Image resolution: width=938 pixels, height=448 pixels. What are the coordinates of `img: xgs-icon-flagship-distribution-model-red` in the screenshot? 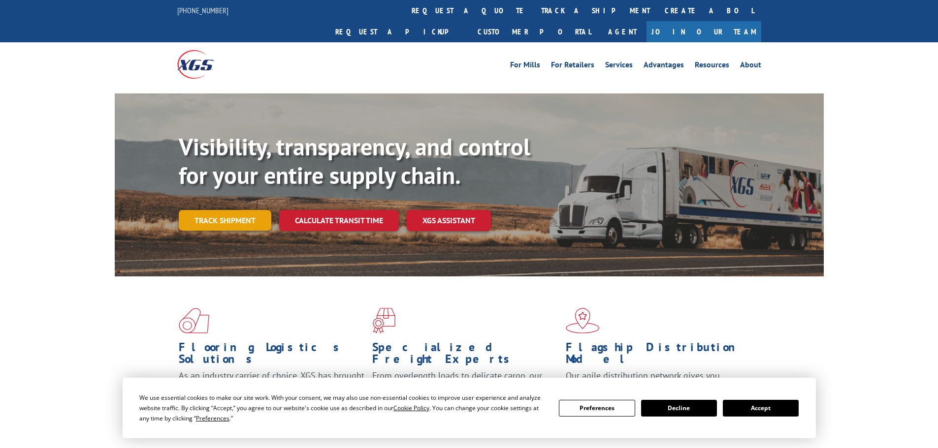 It's located at (582, 321).